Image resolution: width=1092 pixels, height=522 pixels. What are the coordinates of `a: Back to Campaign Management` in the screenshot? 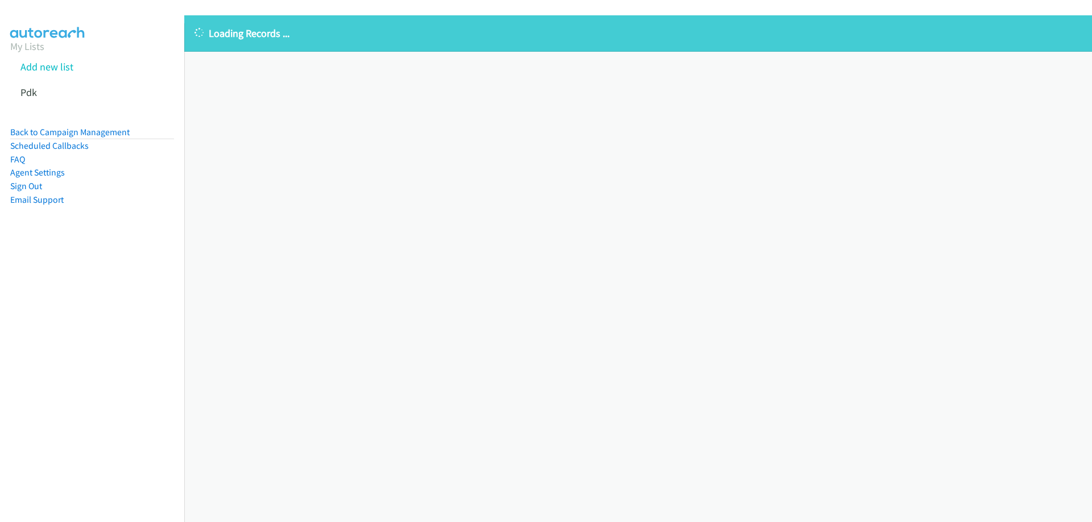 It's located at (70, 132).